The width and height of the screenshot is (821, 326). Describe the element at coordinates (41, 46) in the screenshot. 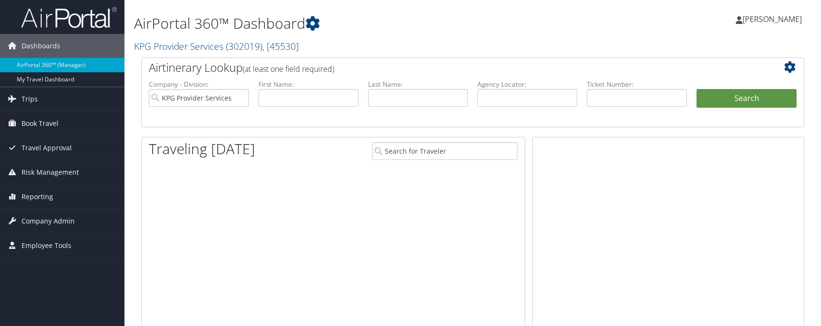

I see `span: Dashboards` at that location.